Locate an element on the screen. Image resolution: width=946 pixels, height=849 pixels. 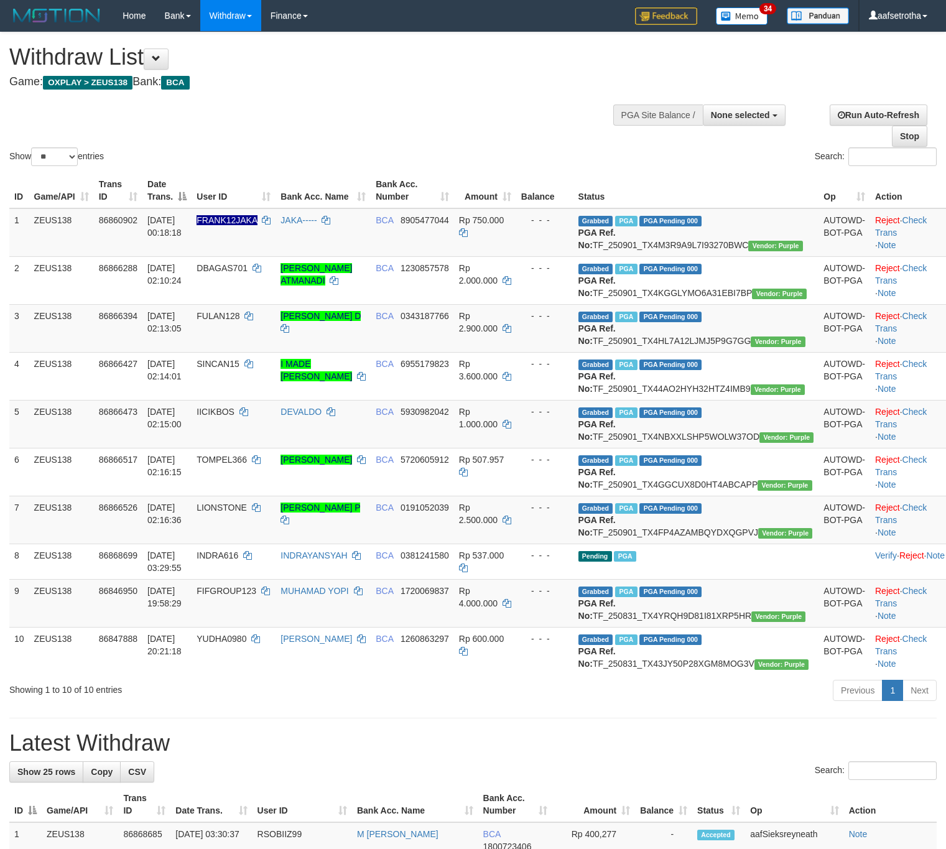
div: Showing 1 to 10 of 10 entries is located at coordinates (197, 687).